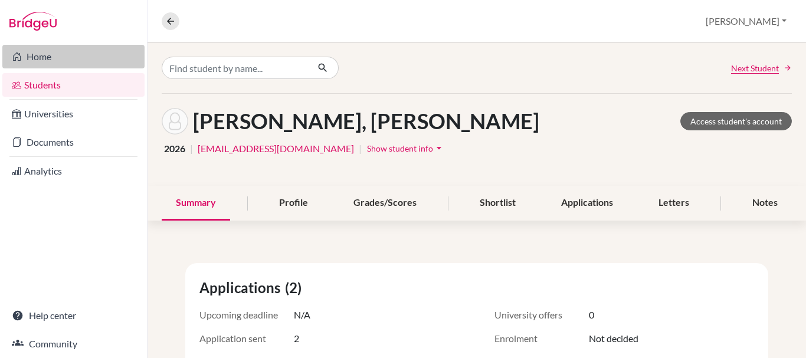 Image resolution: width=806 pixels, height=358 pixels. I want to click on span: 2, so click(296, 339).